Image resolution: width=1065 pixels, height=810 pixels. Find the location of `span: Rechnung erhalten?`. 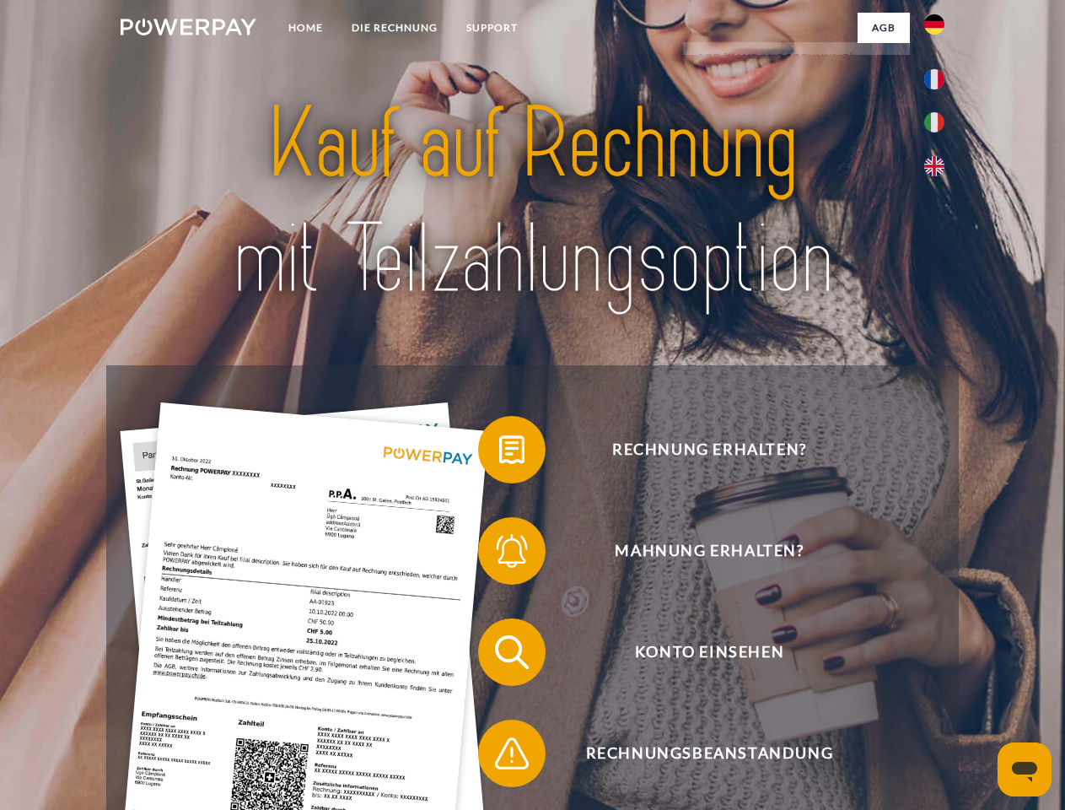

span: Rechnung erhalten? is located at coordinates (709, 450).